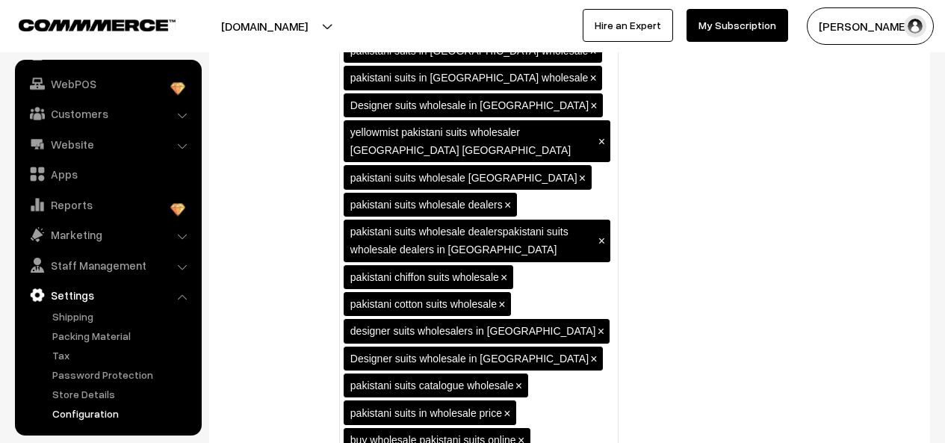 The image size is (945, 443). What do you see at coordinates (108, 174) in the screenshot?
I see `a: Apps` at bounding box center [108, 174].